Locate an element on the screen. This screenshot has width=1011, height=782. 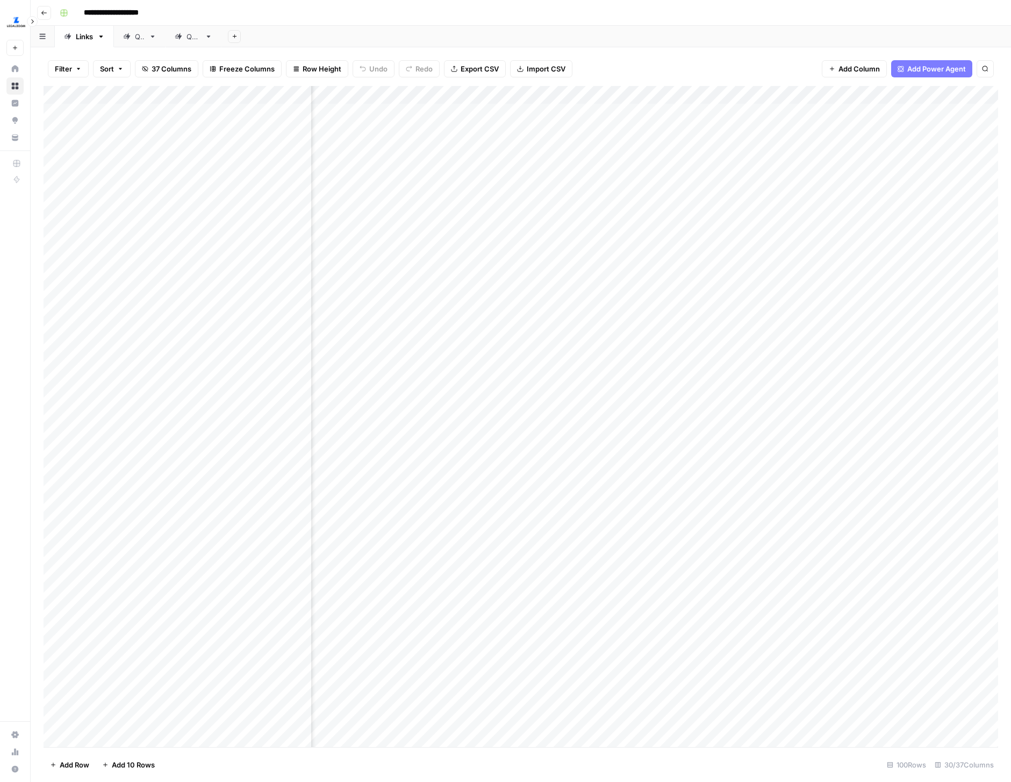
div: 30/37 Columns is located at coordinates (964, 765).